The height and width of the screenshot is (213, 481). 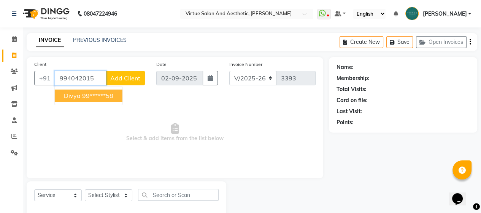 I want to click on button: Create New, so click(x=361, y=42).